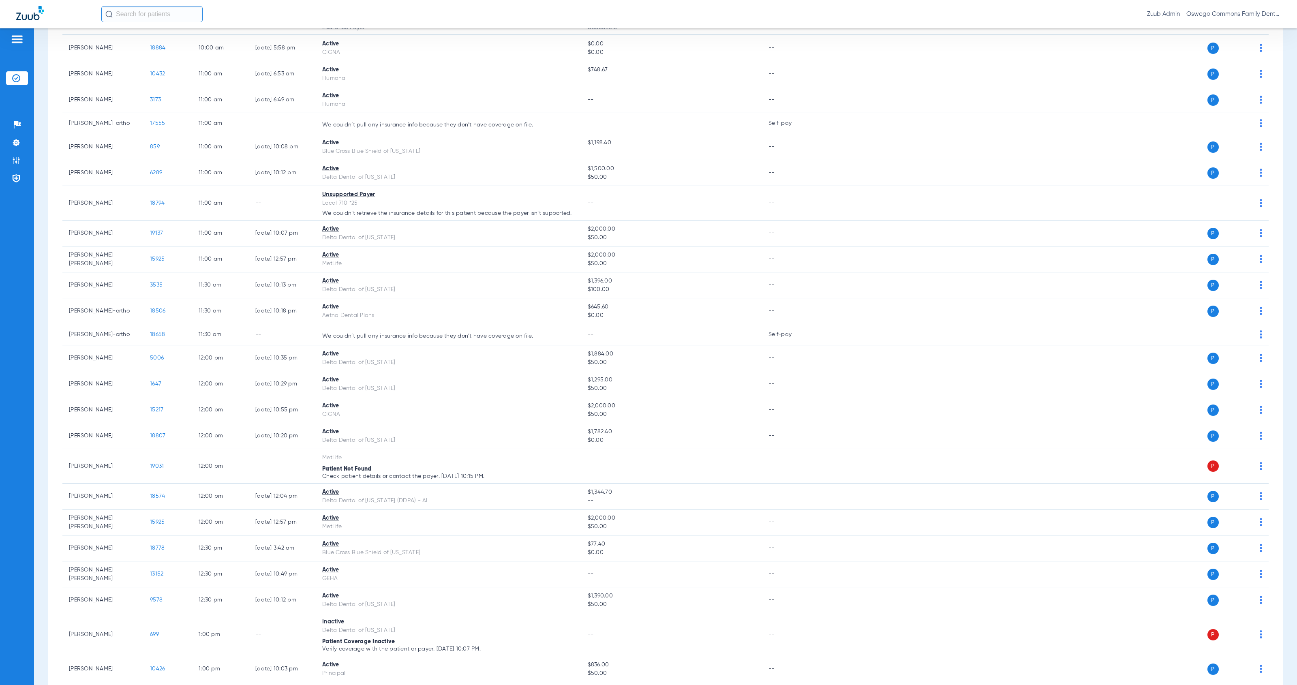 This screenshot has width=1297, height=685. I want to click on span: Patient Coverage Inactive, so click(358, 642).